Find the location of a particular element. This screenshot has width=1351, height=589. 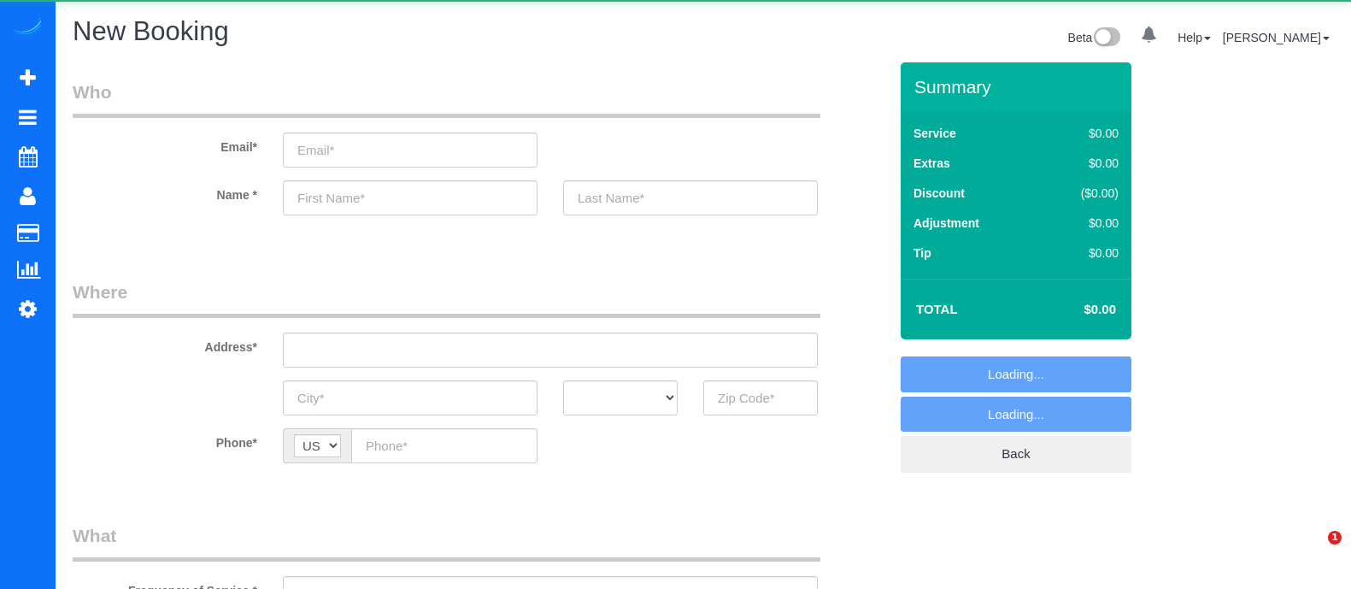

h4: $0.00 is located at coordinates (1074, 309).